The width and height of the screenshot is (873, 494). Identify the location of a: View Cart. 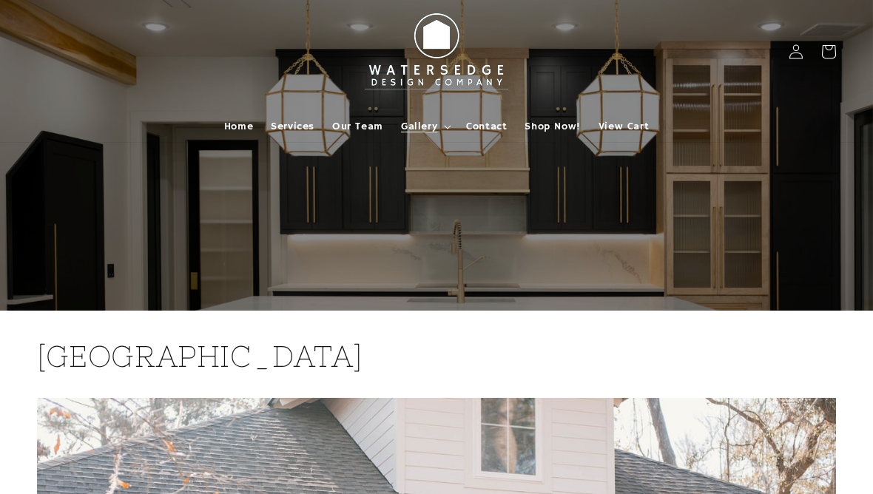
(624, 127).